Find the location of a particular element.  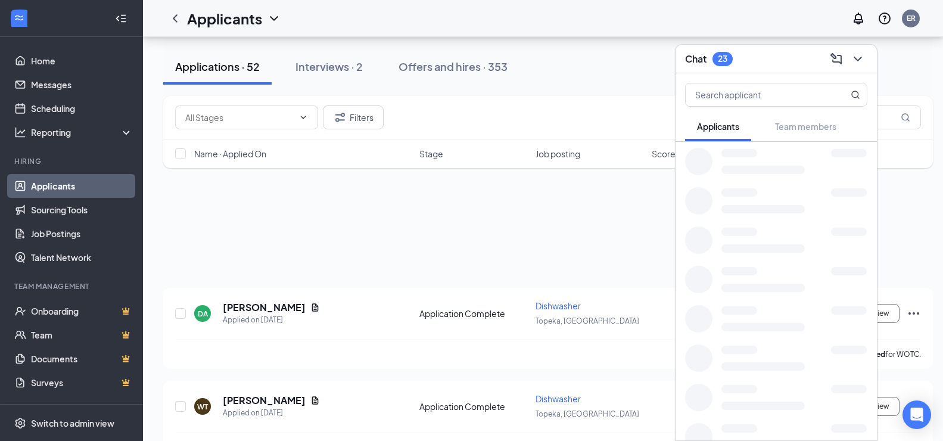

button: Filter Filters is located at coordinates (353, 117).